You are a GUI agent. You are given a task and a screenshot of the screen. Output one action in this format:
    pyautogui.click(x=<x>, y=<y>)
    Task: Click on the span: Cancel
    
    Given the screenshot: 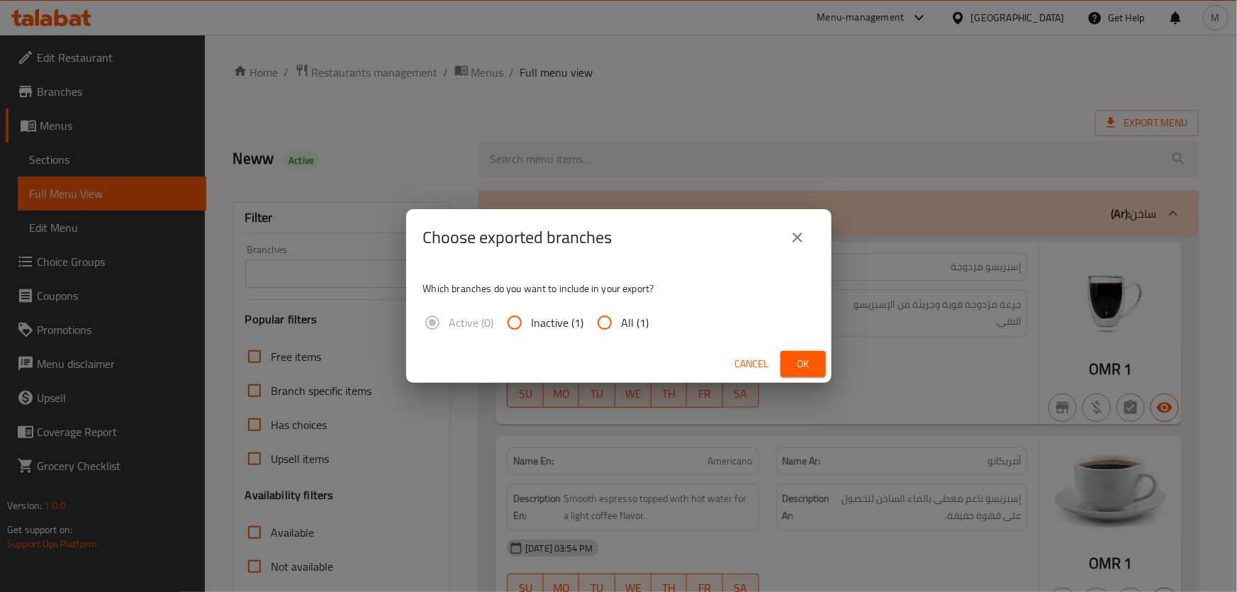 What is the action you would take?
    pyautogui.click(x=752, y=364)
    